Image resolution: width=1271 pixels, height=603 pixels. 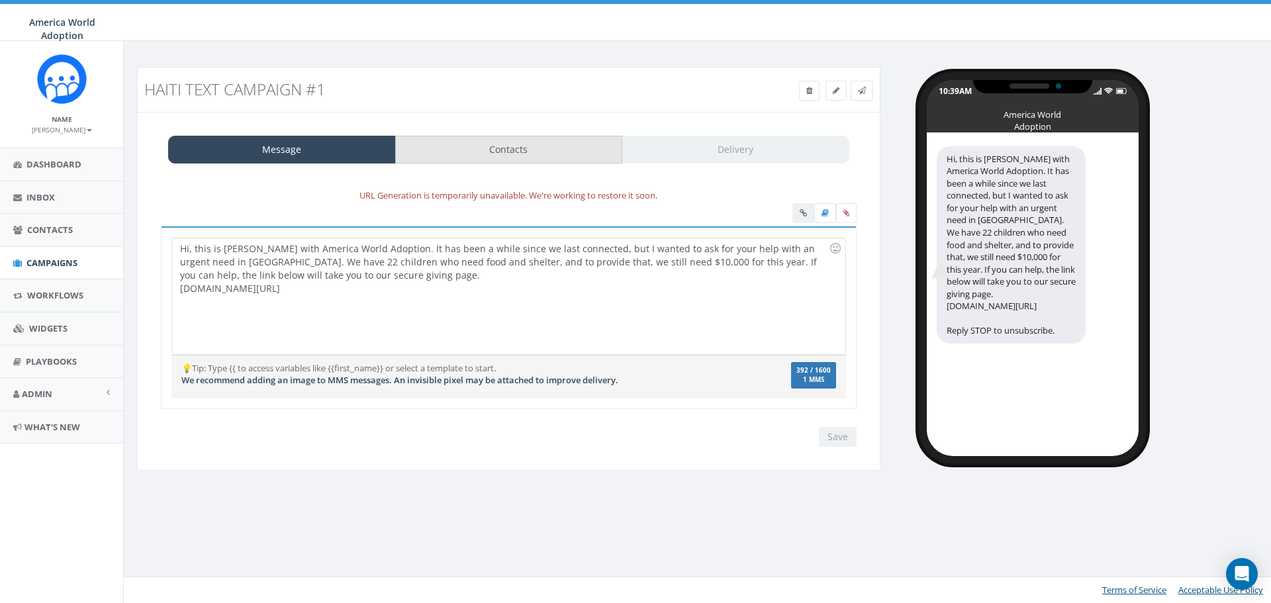 I want to click on span: Delete Campaign, so click(x=809, y=90).